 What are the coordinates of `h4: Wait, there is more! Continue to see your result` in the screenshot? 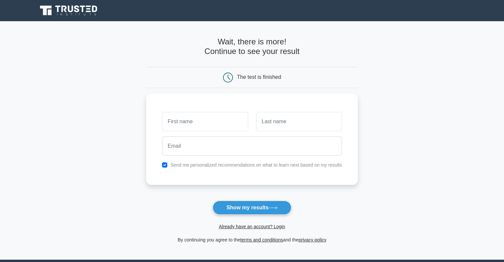 It's located at (252, 47).